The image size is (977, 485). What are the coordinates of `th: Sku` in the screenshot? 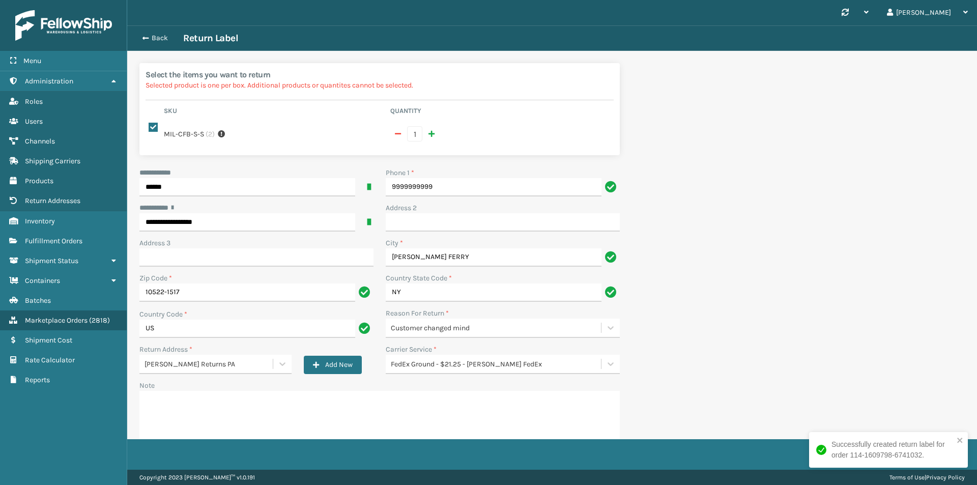 It's located at (274, 112).